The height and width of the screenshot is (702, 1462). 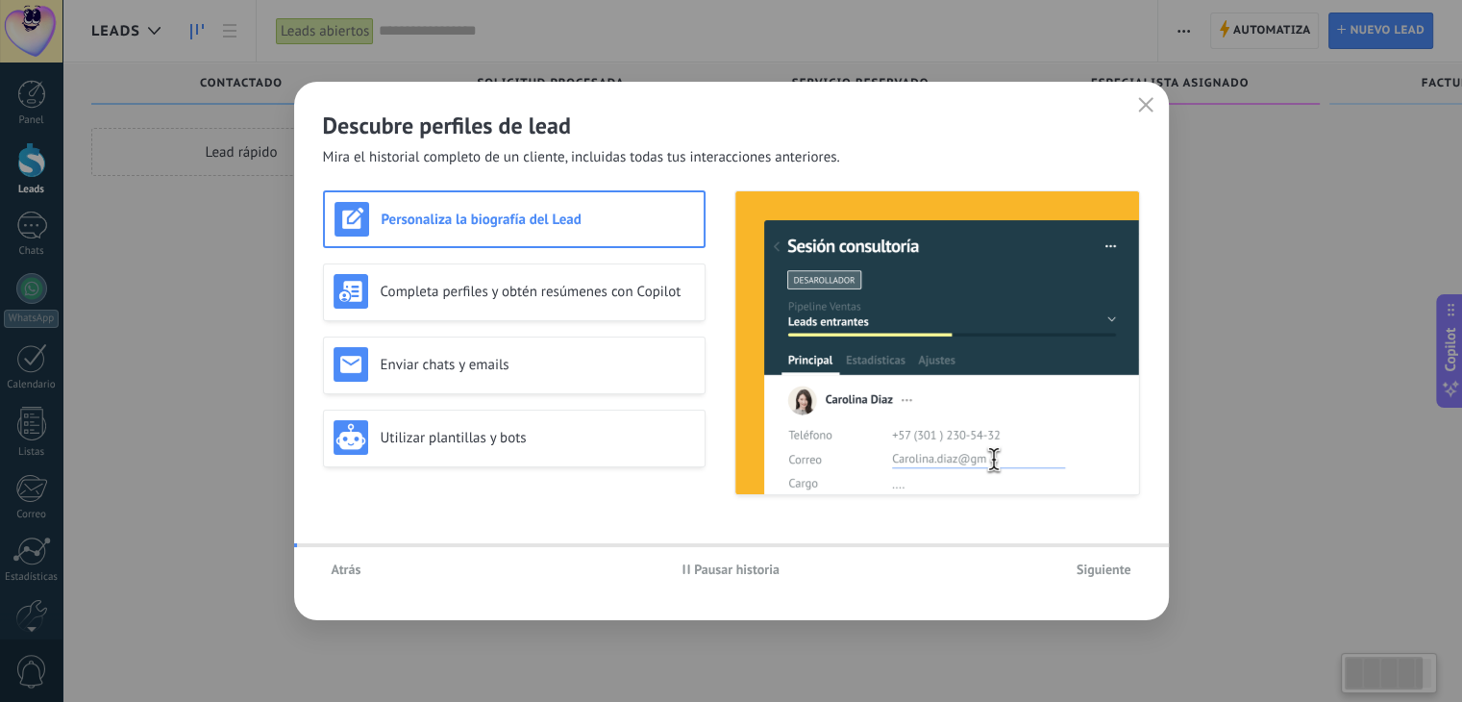 I want to click on h3: Utilizar plantillas y bots, so click(x=537, y=437).